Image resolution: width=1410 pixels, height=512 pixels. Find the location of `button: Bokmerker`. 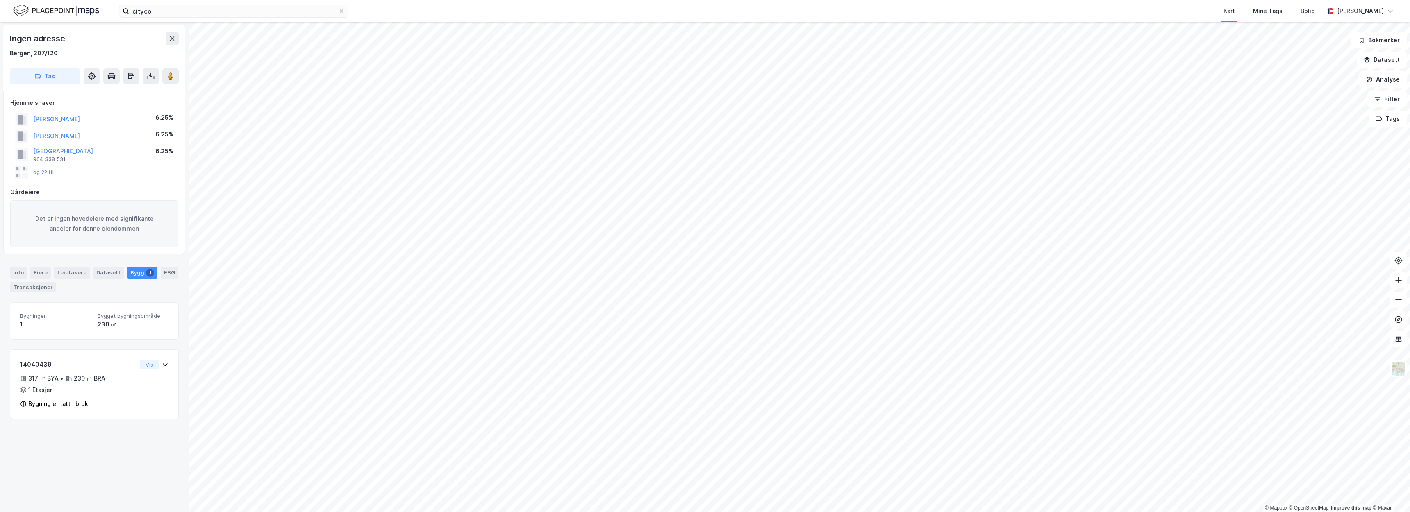

button: Bokmerker is located at coordinates (1379, 40).